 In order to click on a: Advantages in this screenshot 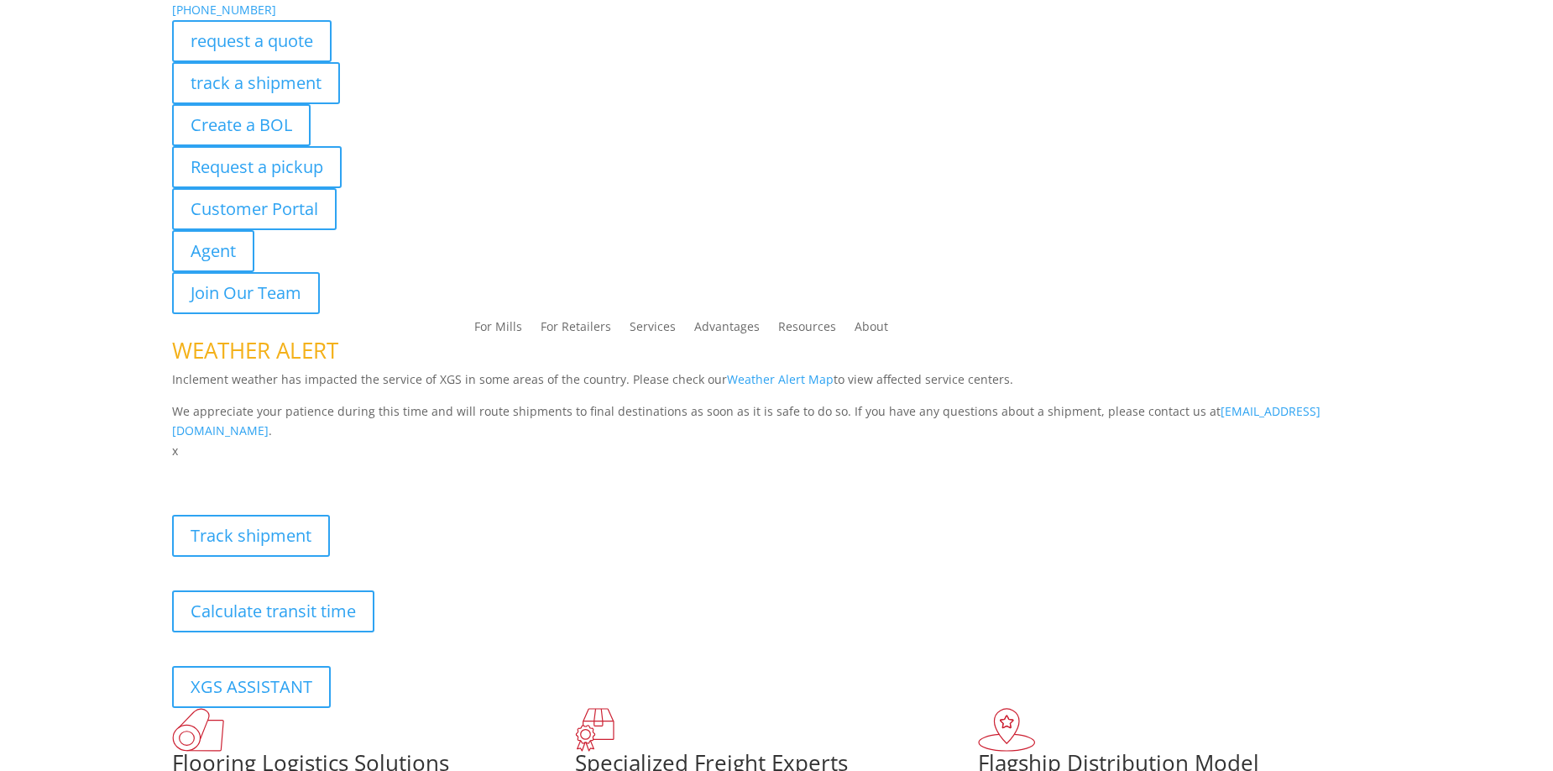, I will do `click(727, 330)`.